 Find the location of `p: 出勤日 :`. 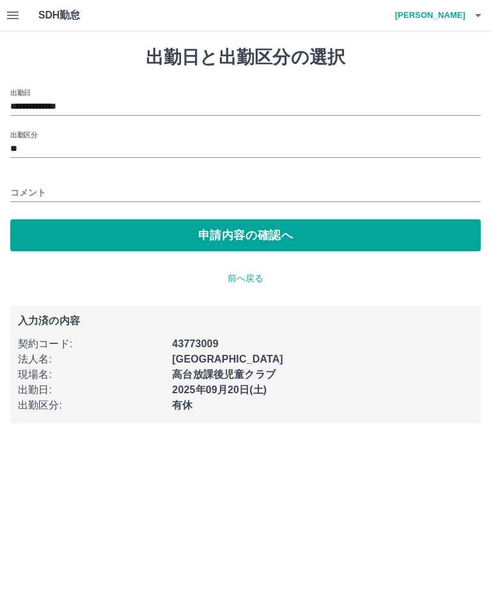

p: 出勤日 : is located at coordinates (91, 390).